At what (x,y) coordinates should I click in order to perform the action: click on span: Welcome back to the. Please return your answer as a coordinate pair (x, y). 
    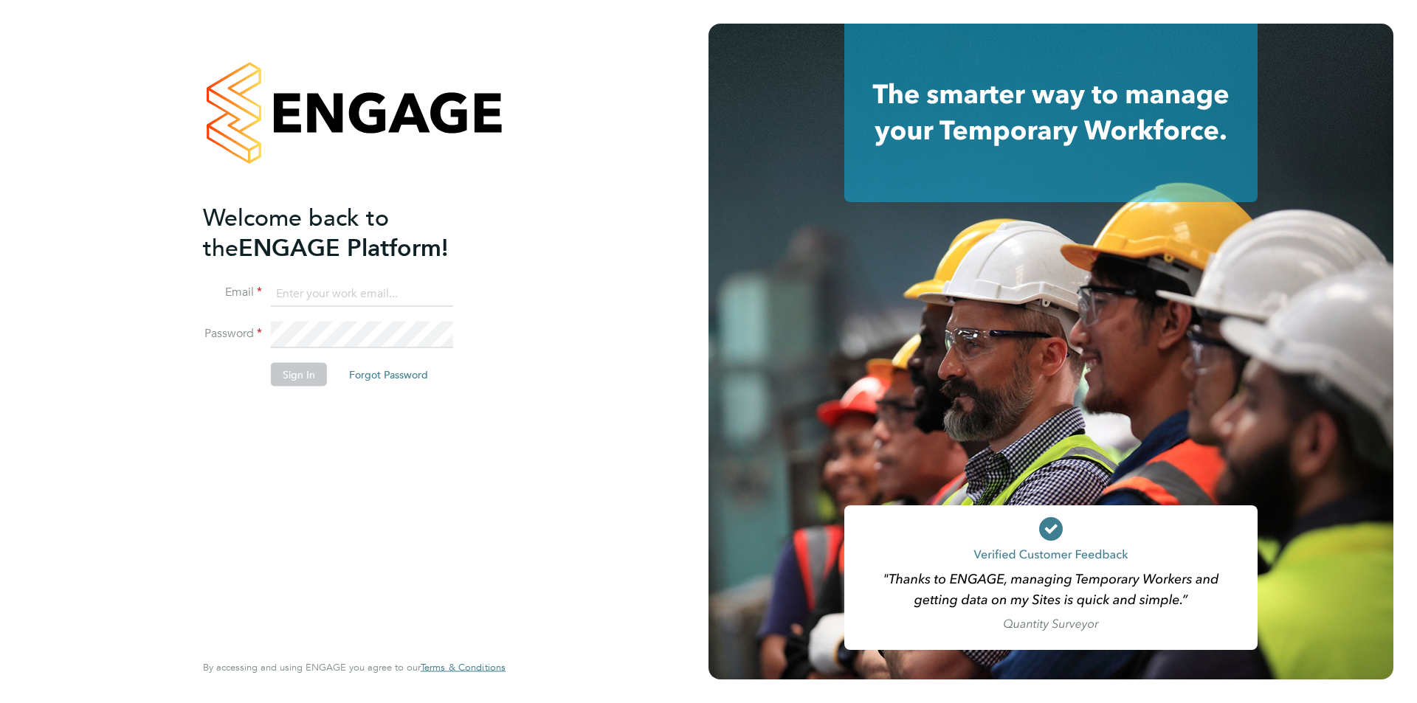
    Looking at the image, I should click on (296, 233).